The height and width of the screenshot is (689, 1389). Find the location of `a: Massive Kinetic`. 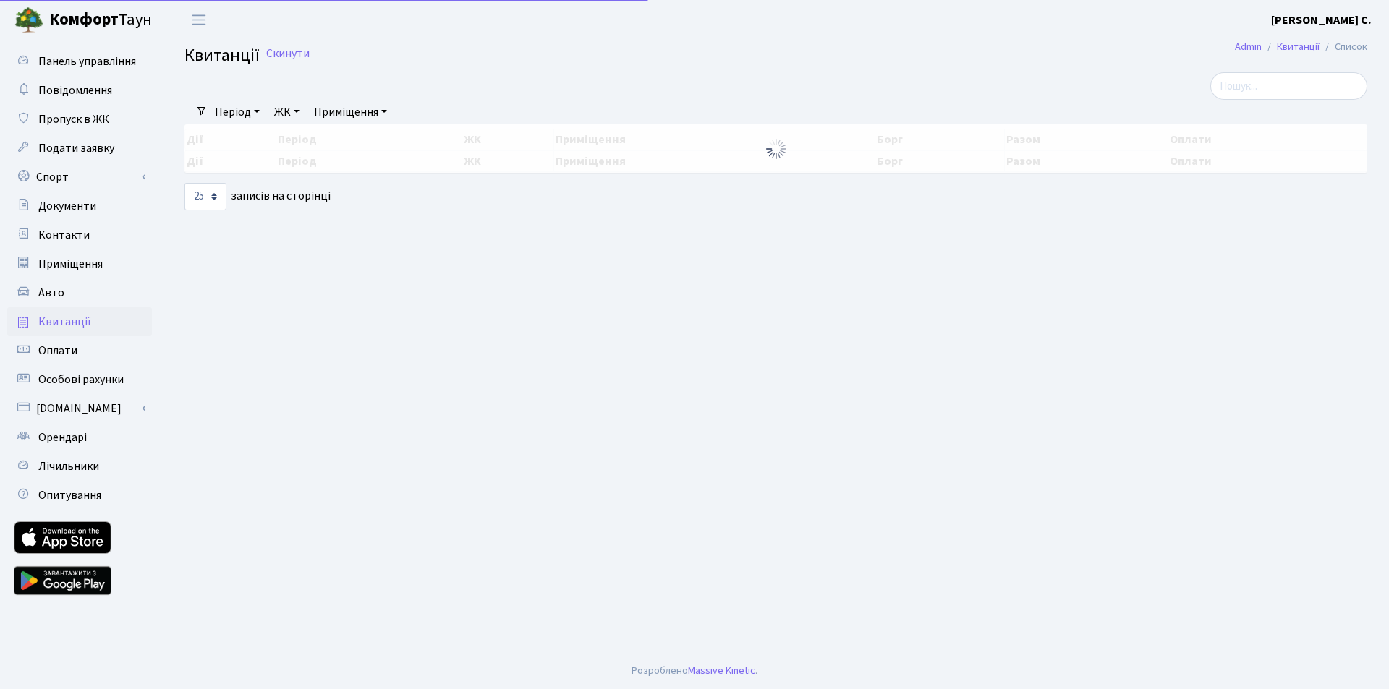

a: Massive Kinetic is located at coordinates (721, 671).